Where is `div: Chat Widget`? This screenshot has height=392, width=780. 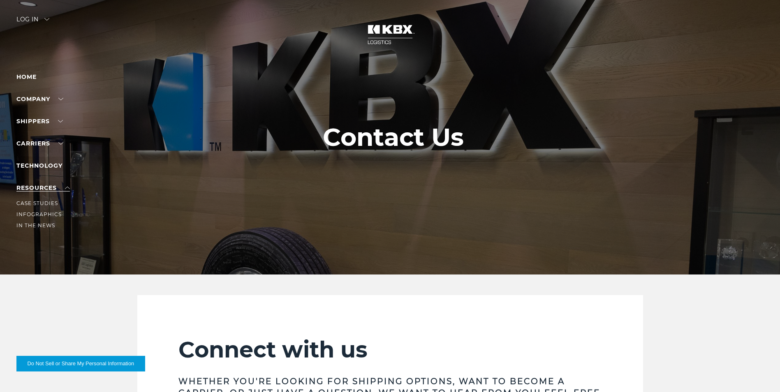 div: Chat Widget is located at coordinates (760, 373).